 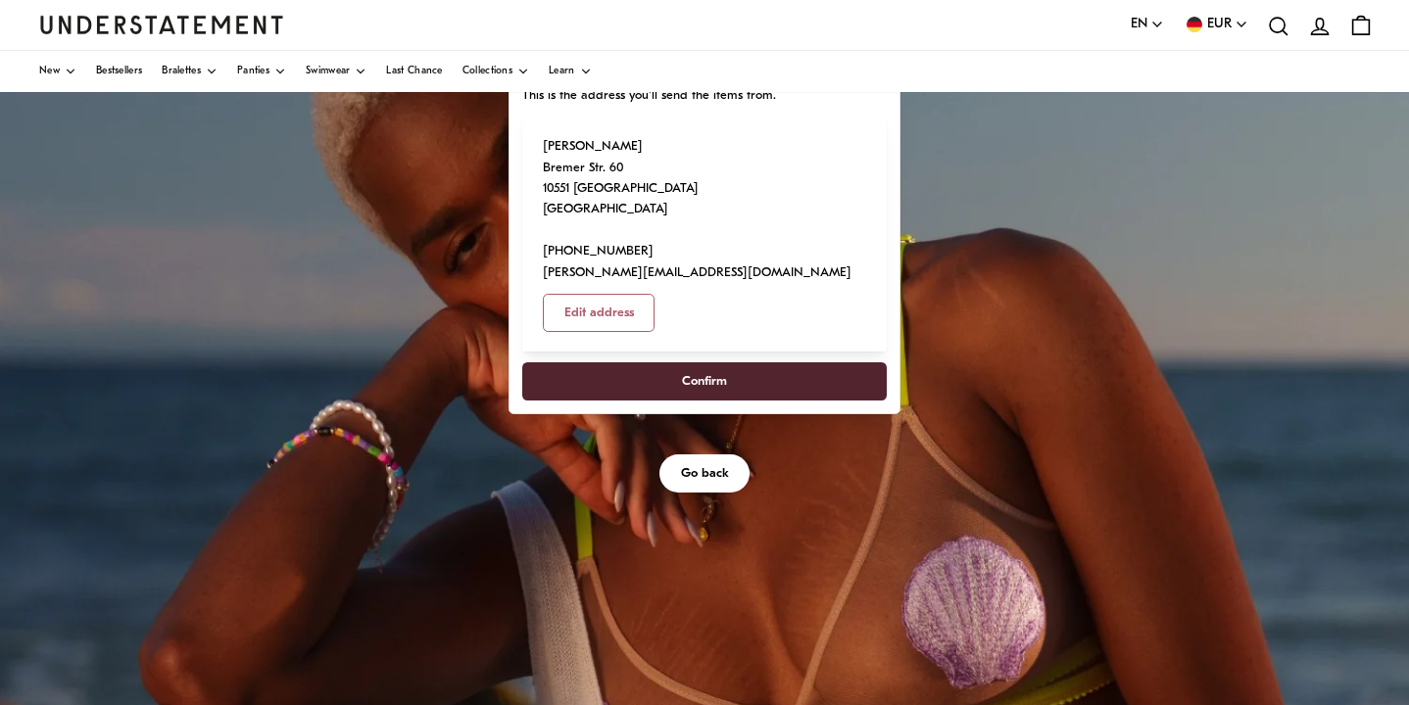 What do you see at coordinates (253, 72) in the screenshot?
I see `span: Panties` at bounding box center [253, 72].